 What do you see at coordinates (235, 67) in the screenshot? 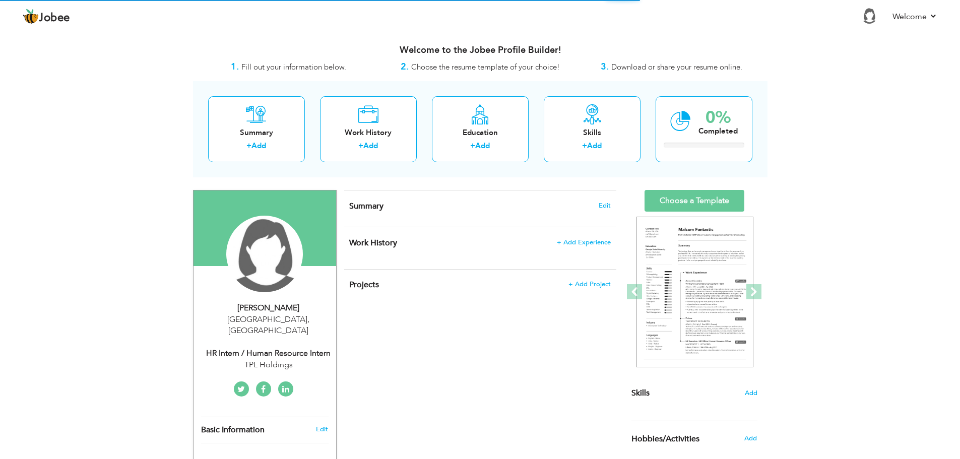
I see `strong: 1.` at bounding box center [235, 67].